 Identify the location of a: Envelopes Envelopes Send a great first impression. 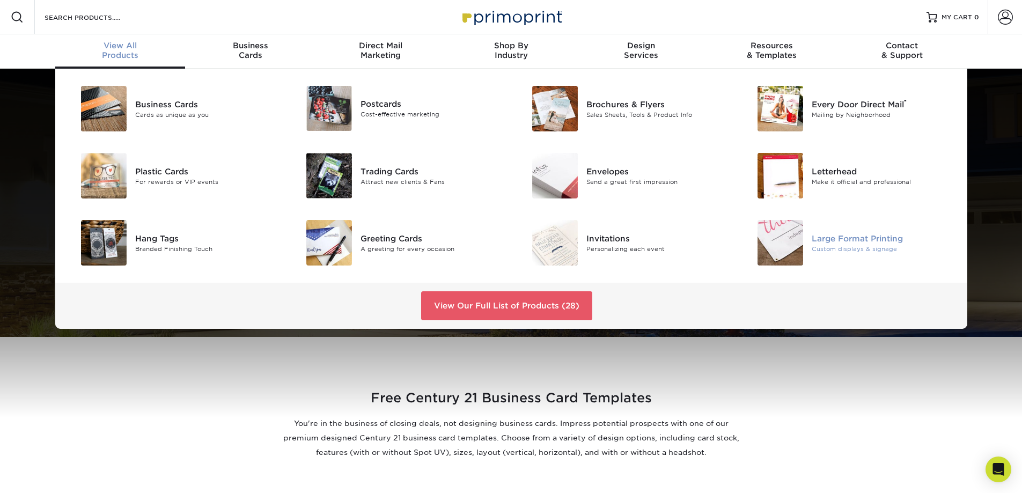
(624, 175).